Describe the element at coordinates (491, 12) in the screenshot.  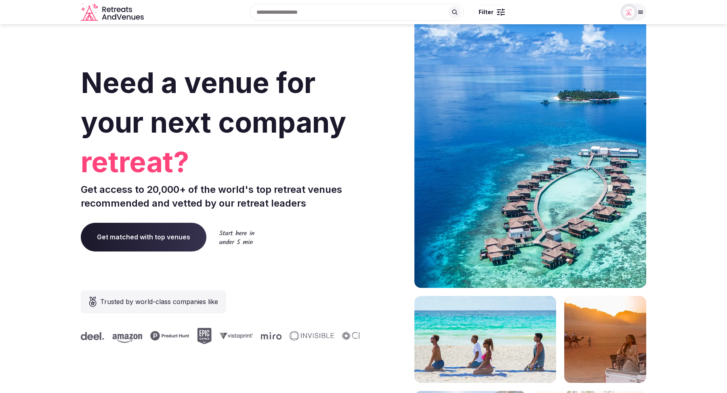
I see `button: Filter` at that location.